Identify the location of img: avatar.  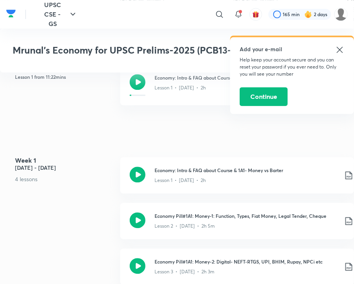
(256, 14).